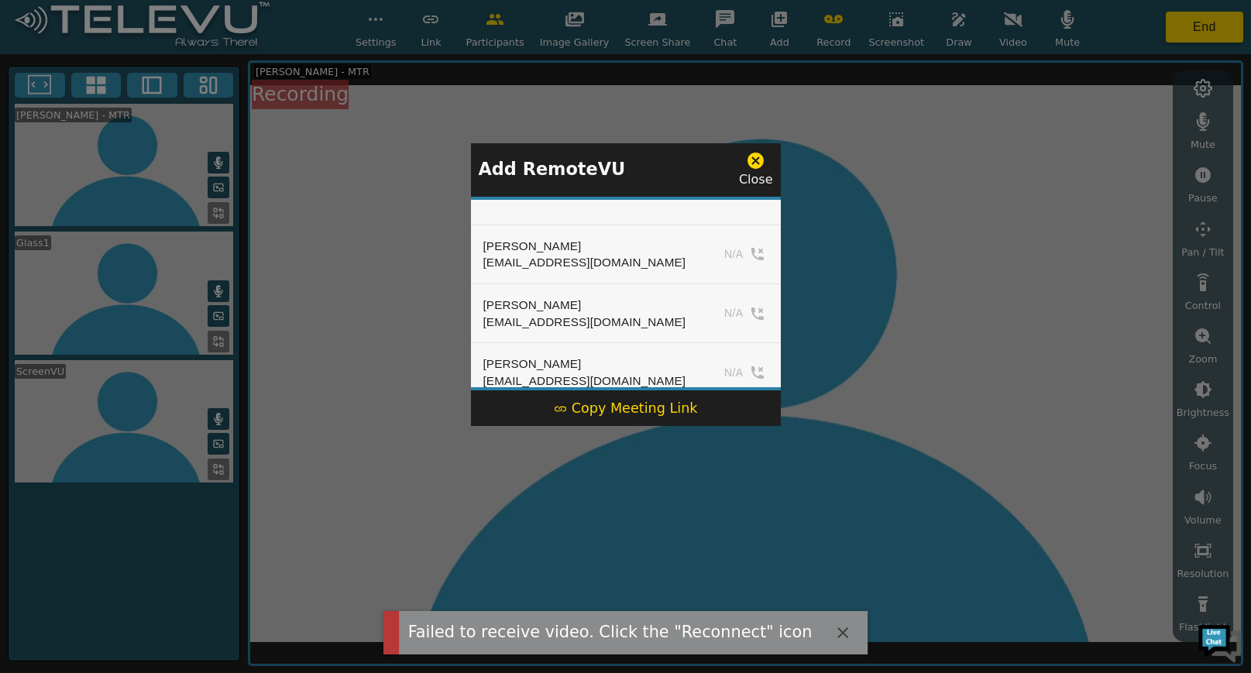 The height and width of the screenshot is (673, 1251). I want to click on img: Chat Widget, so click(1220, 642).